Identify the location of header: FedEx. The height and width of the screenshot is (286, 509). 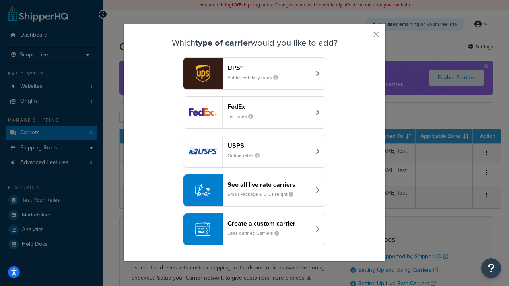
(269, 107).